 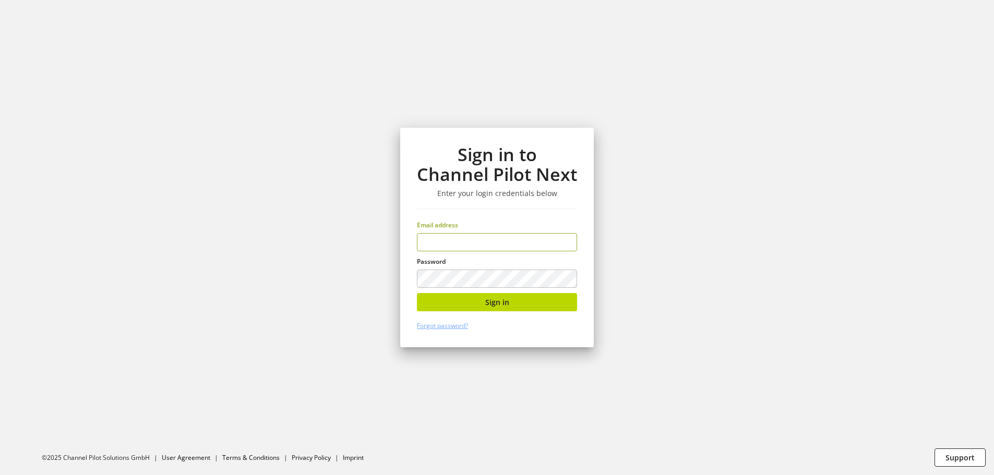 What do you see at coordinates (437, 225) in the screenshot?
I see `span: Email address` at bounding box center [437, 225].